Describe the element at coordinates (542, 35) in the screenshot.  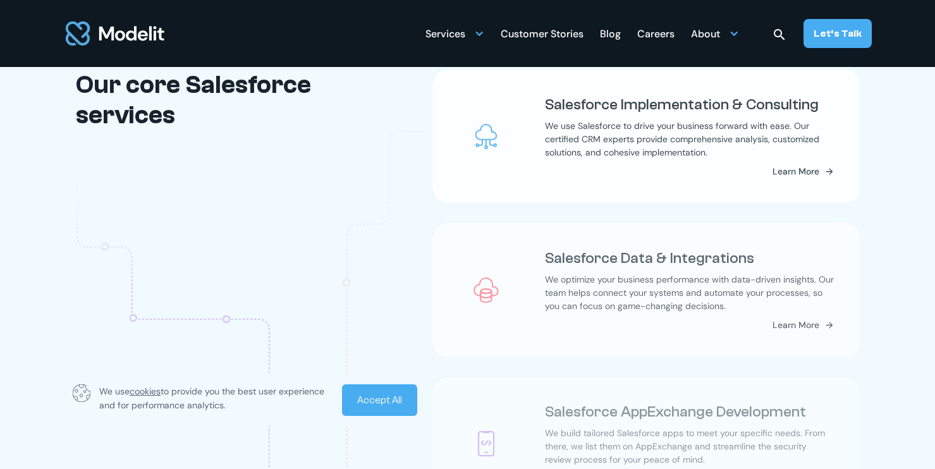
I see `div: Customer Stories` at that location.